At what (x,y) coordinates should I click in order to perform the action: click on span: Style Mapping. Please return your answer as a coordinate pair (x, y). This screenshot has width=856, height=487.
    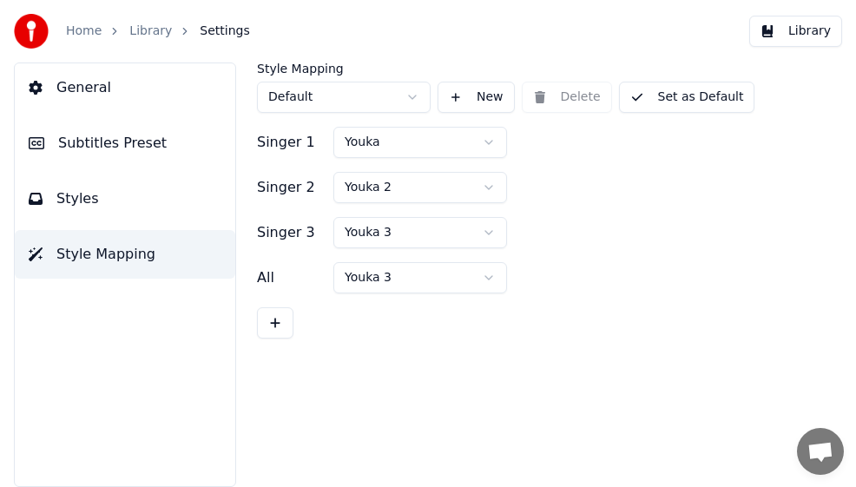
    Looking at the image, I should click on (106, 254).